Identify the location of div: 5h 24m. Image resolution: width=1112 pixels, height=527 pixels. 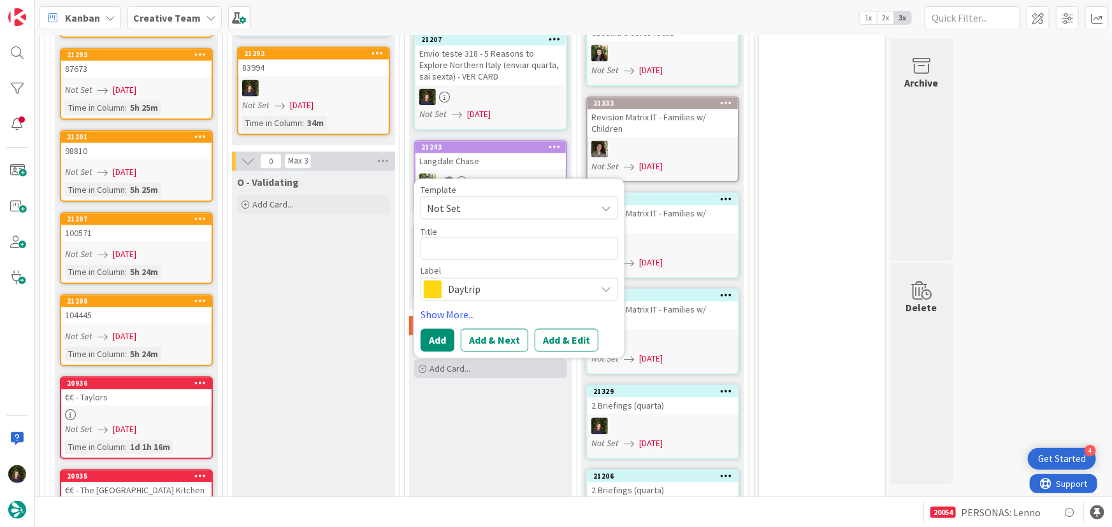
(144, 354).